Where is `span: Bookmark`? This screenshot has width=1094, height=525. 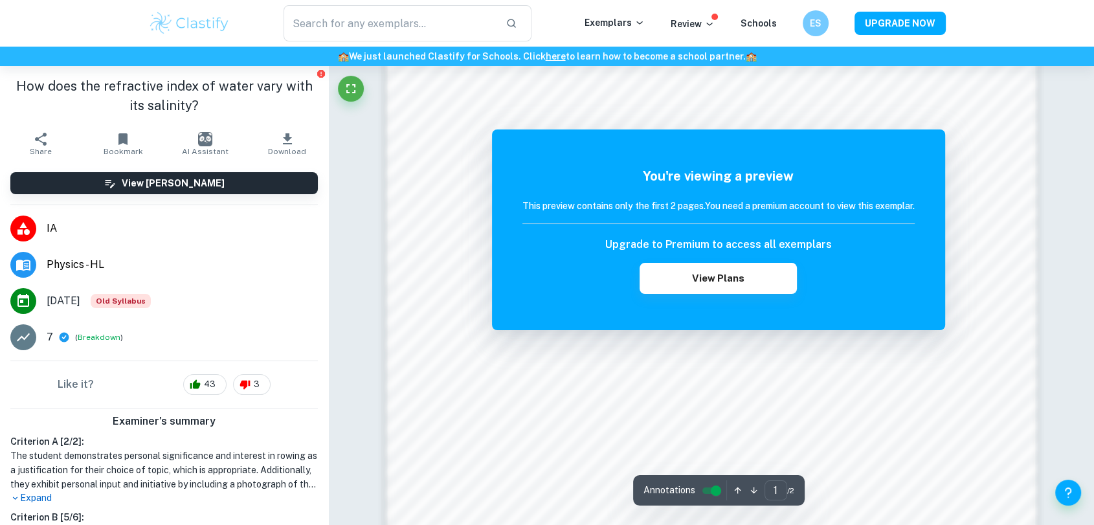 span: Bookmark is located at coordinates (123, 151).